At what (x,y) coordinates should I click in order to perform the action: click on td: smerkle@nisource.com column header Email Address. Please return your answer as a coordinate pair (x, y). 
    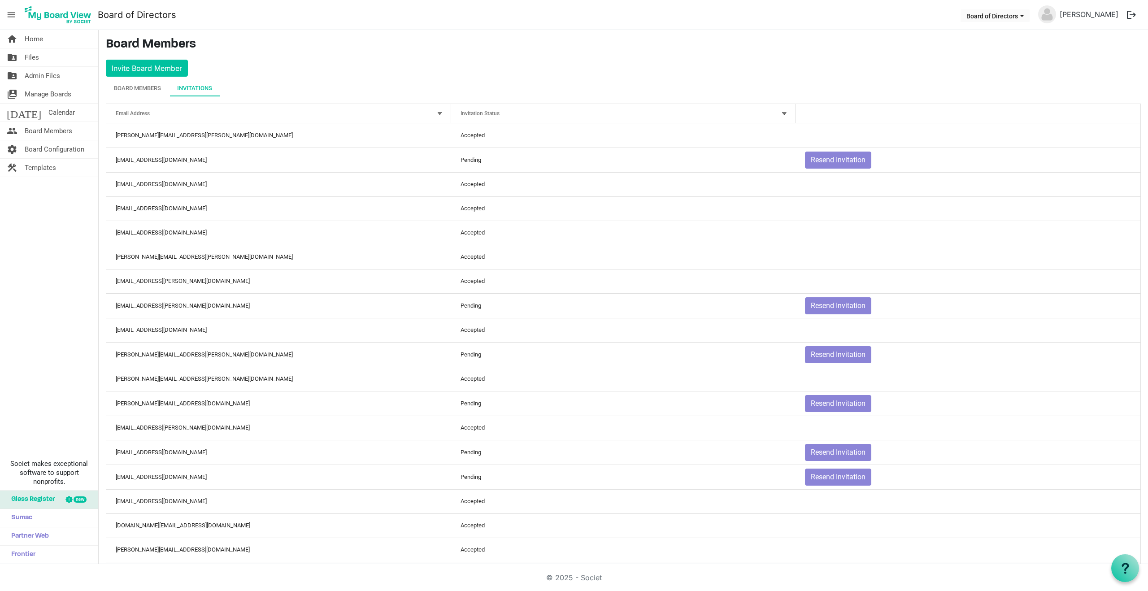
    Looking at the image, I should click on (279, 477).